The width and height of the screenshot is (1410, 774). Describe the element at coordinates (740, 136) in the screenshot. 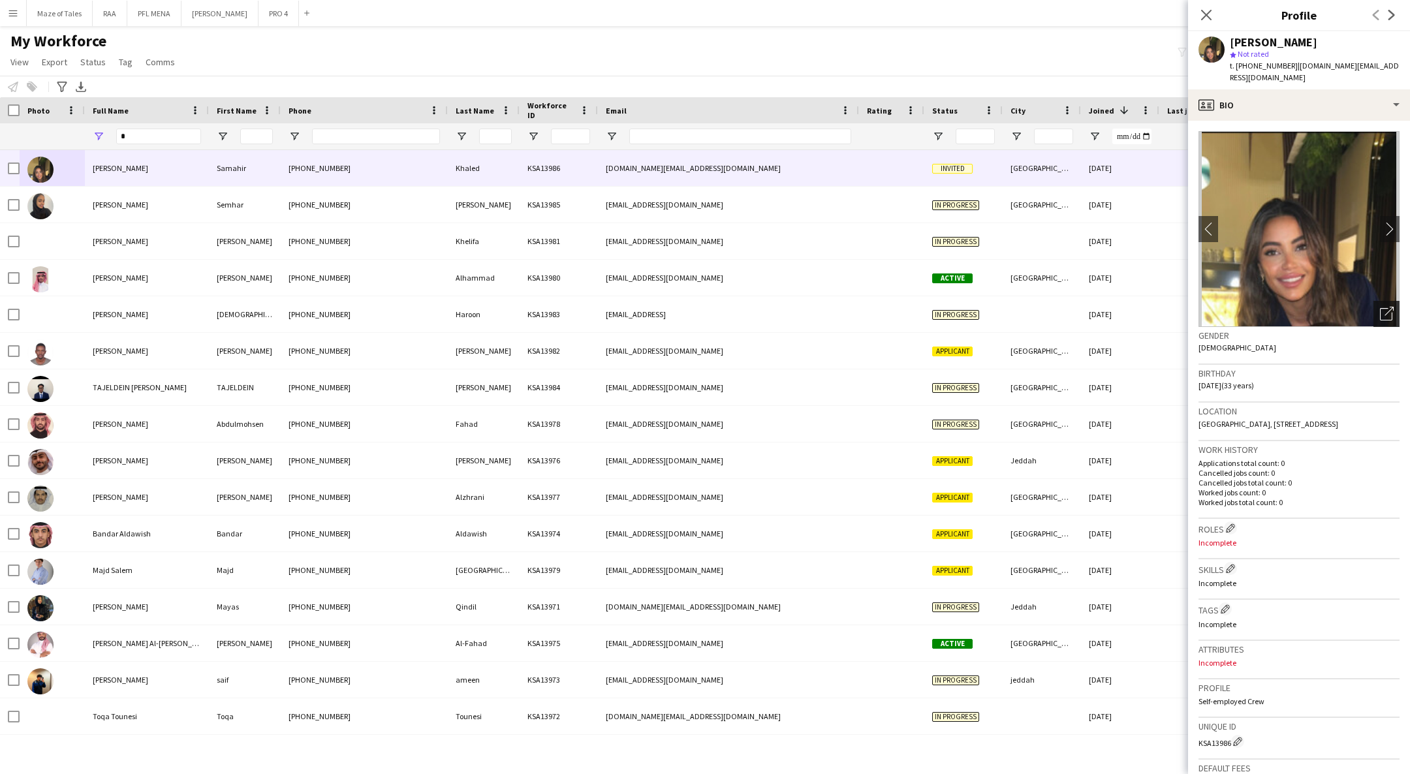

I see `input: Email Filter Input` at that location.